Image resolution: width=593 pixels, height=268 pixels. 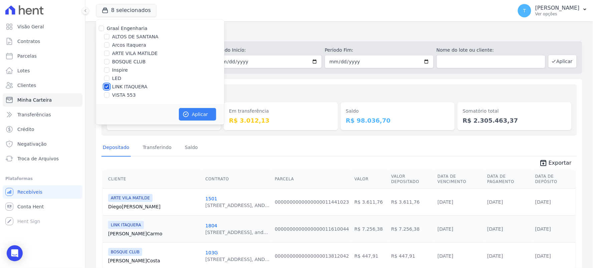 What do you see at coordinates (491, 50) in the screenshot?
I see `label: Nome do lote ou cliente:` at bounding box center [491, 50].